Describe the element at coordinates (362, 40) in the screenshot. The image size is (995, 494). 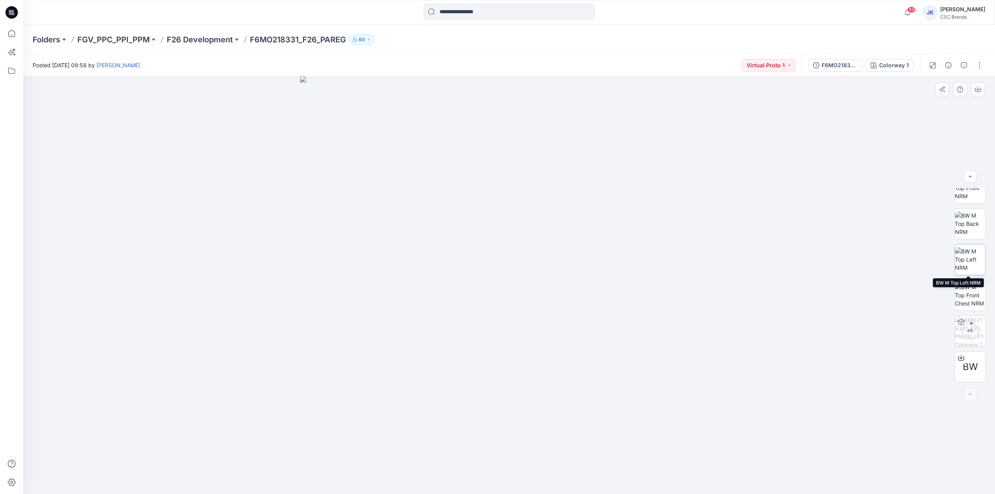
I see `button: 60` at that location.